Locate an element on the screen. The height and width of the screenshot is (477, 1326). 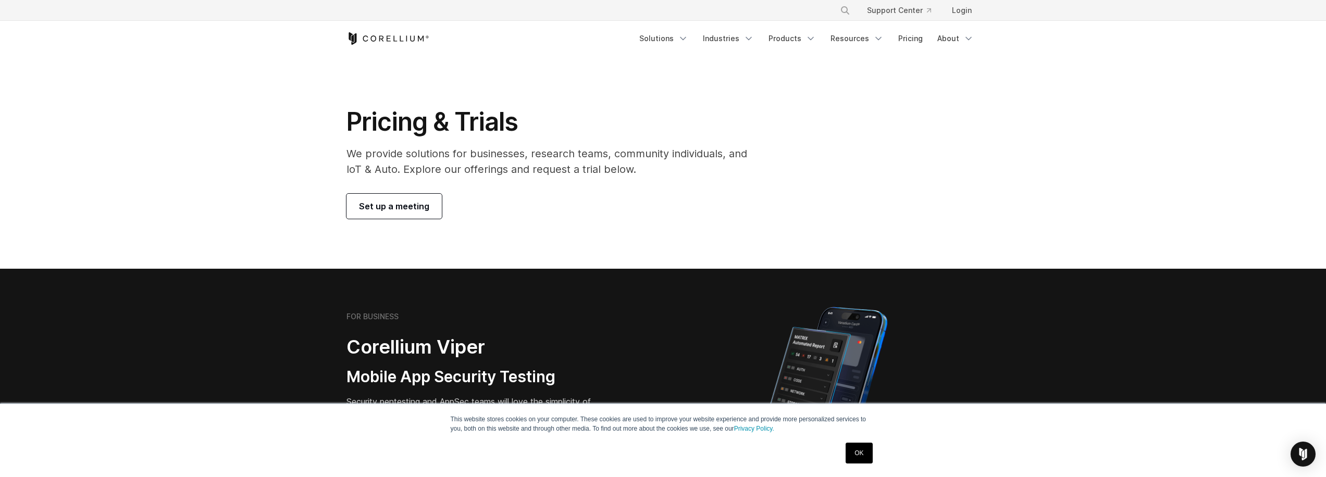
a: Resources is located at coordinates (857, 39).